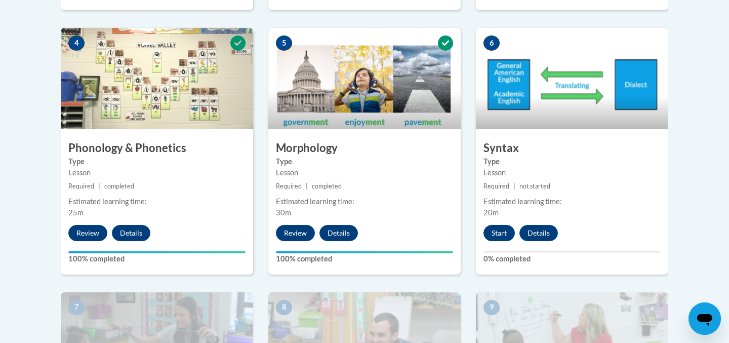 The width and height of the screenshot is (729, 343). Describe the element at coordinates (491, 43) in the screenshot. I see `span: 6` at that location.